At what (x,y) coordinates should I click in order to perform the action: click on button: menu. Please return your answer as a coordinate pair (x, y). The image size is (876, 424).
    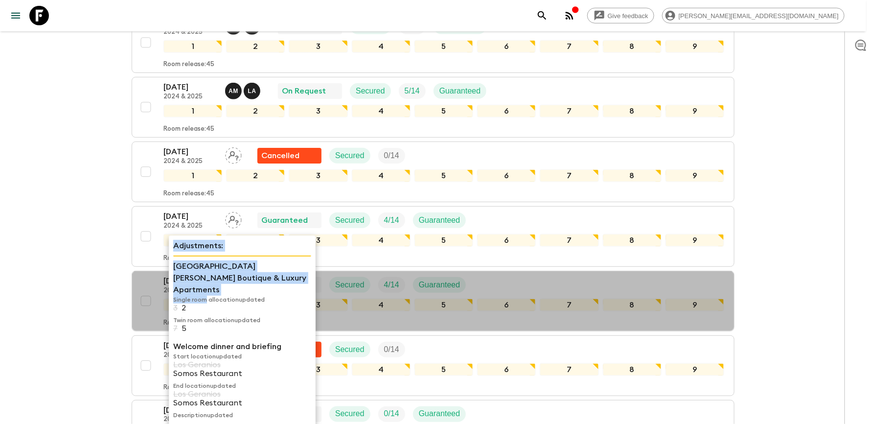
    Looking at the image, I should click on (16, 16).